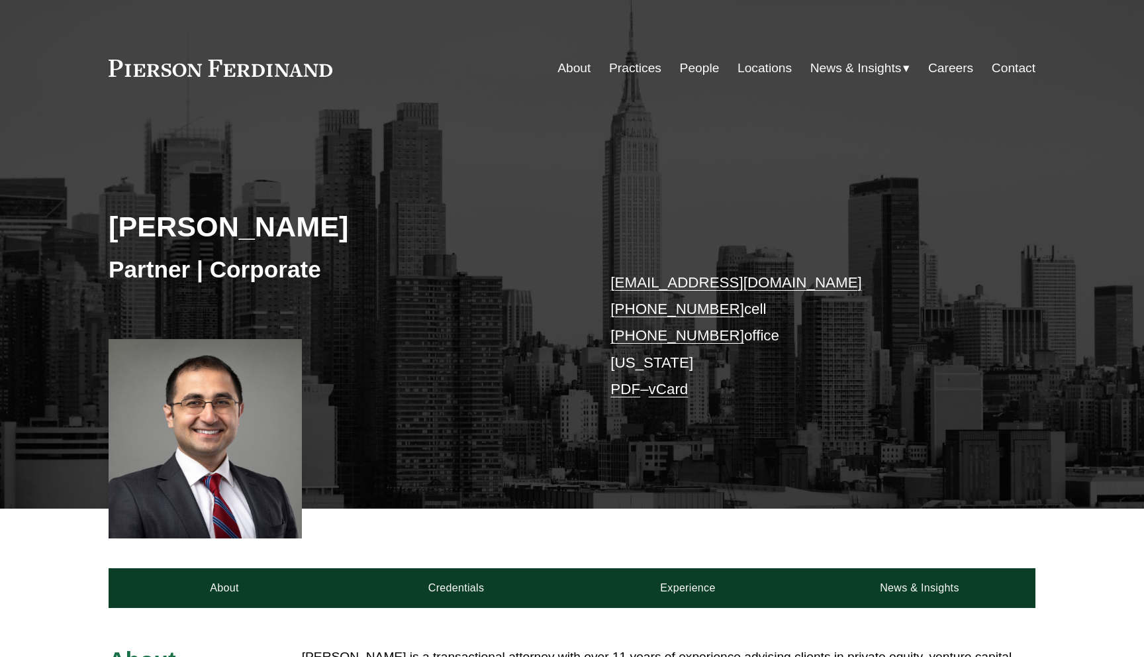 Image resolution: width=1144 pixels, height=657 pixels. I want to click on a: Locations, so click(765, 68).